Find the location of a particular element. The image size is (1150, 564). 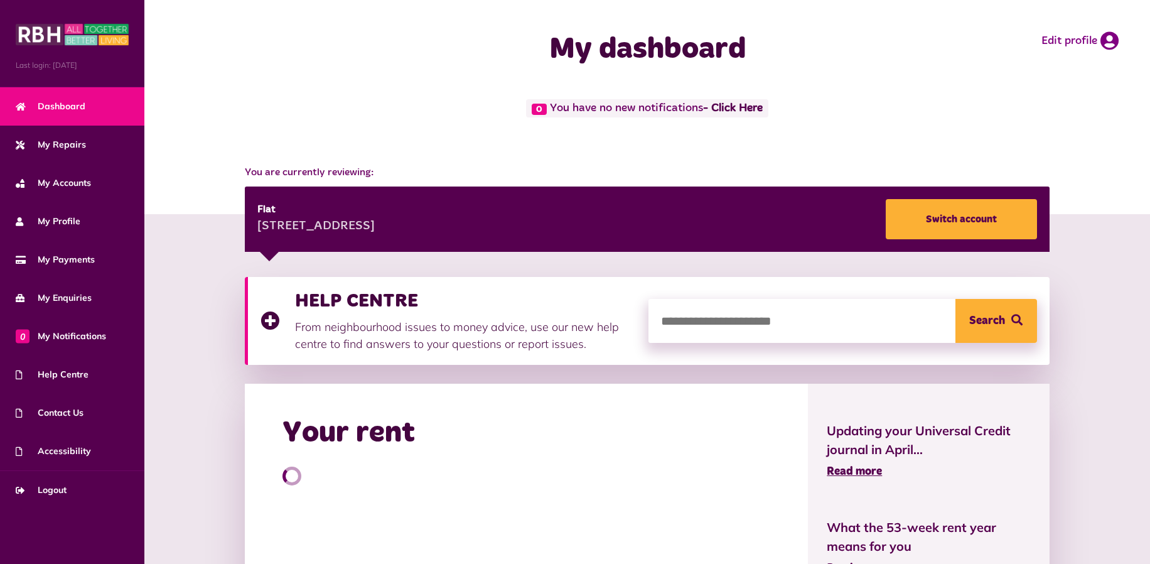

span: My Payments is located at coordinates (55, 259).